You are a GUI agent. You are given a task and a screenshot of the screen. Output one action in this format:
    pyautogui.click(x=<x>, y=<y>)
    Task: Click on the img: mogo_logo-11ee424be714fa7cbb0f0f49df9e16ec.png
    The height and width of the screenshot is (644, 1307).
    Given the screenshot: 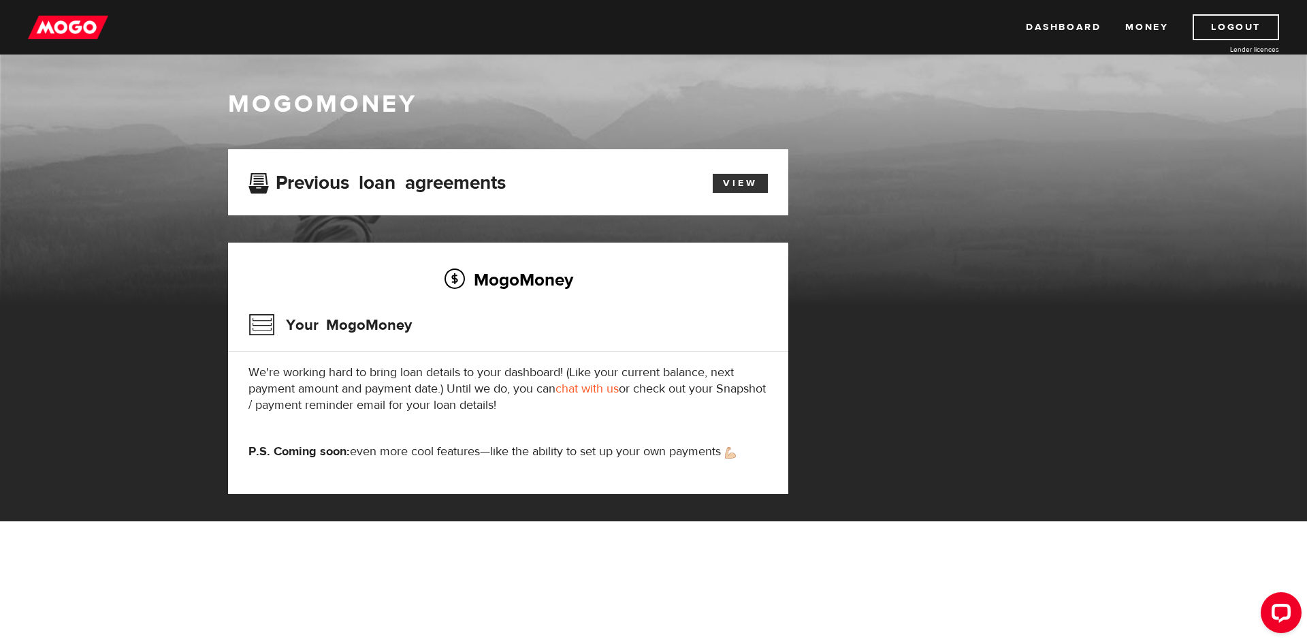 What is the action you would take?
    pyautogui.click(x=68, y=27)
    